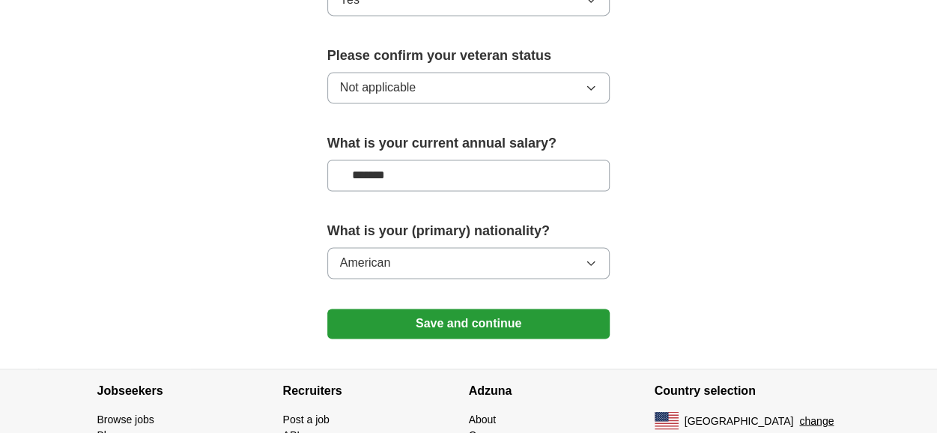 Image resolution: width=937 pixels, height=433 pixels. What do you see at coordinates (667, 420) in the screenshot?
I see `img: US flag` at bounding box center [667, 420].